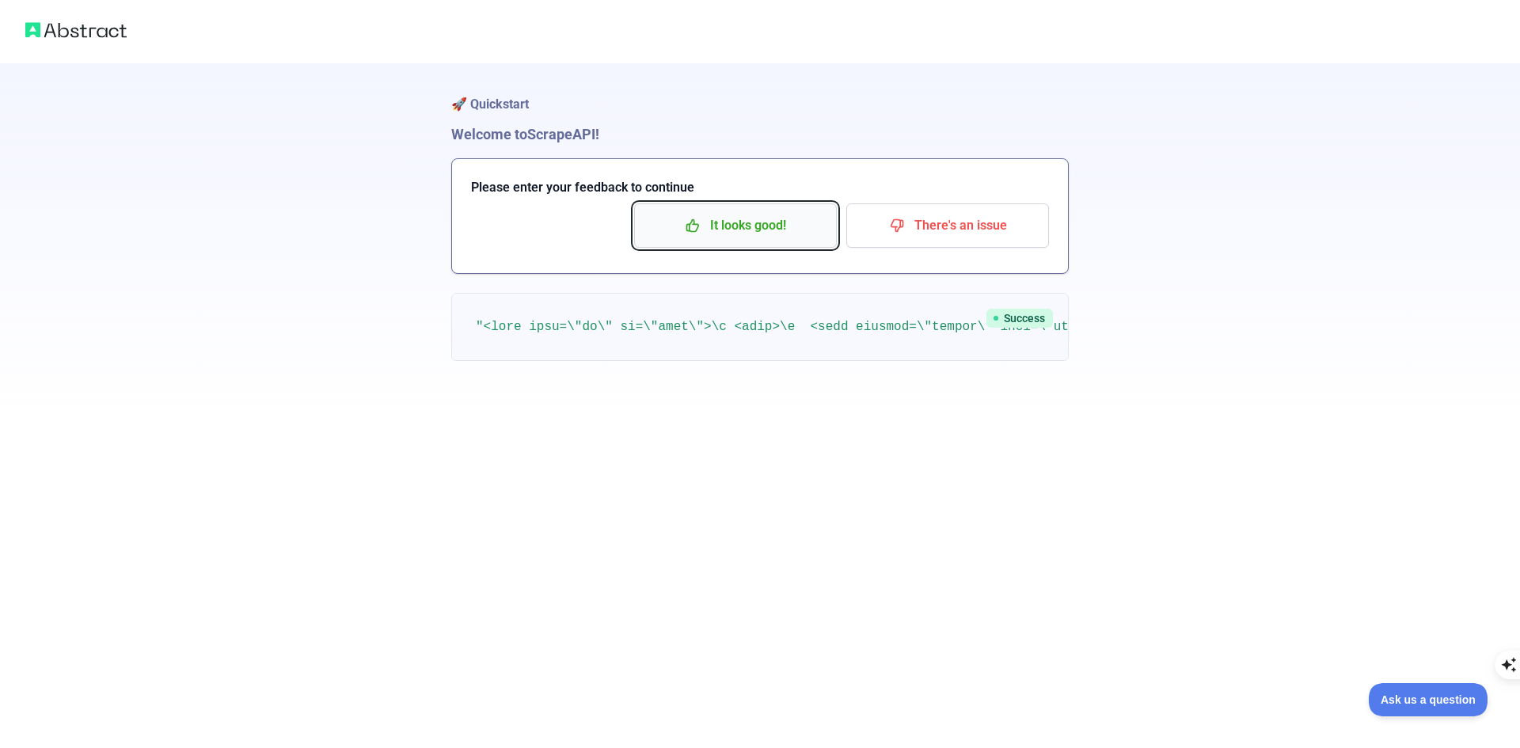  I want to click on h1: Welcome to Scrape API!, so click(760, 135).